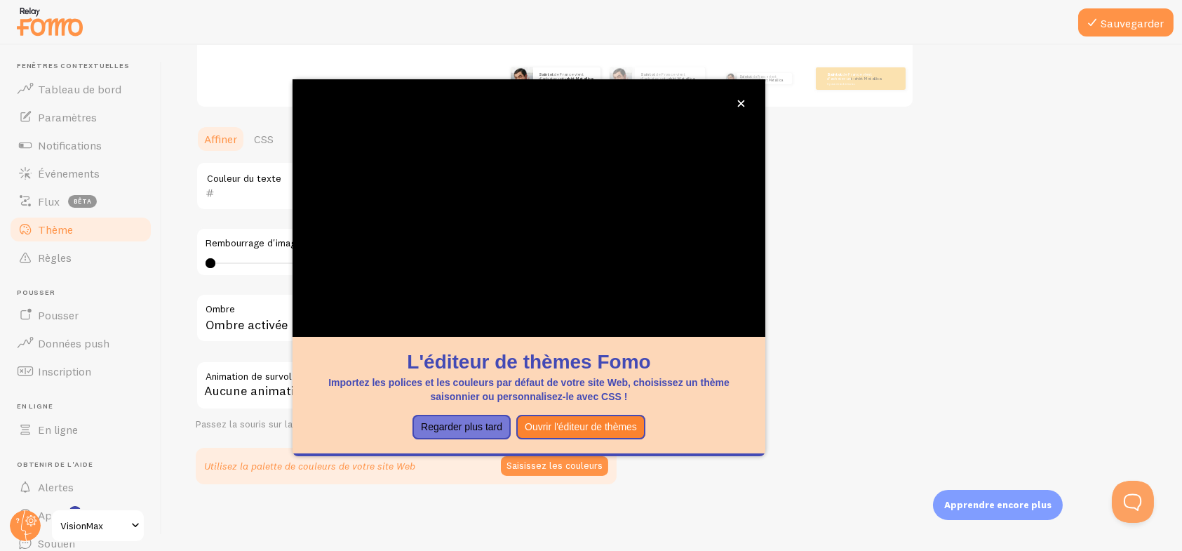 The width and height of the screenshot is (1182, 551). Describe the element at coordinates (81, 201) in the screenshot. I see `a: Flux bêta` at that location.